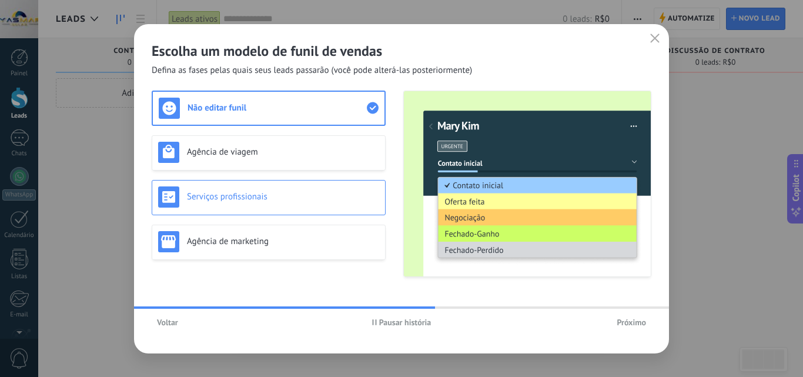  Describe the element at coordinates (167, 322) in the screenshot. I see `span: Voltar` at that location.